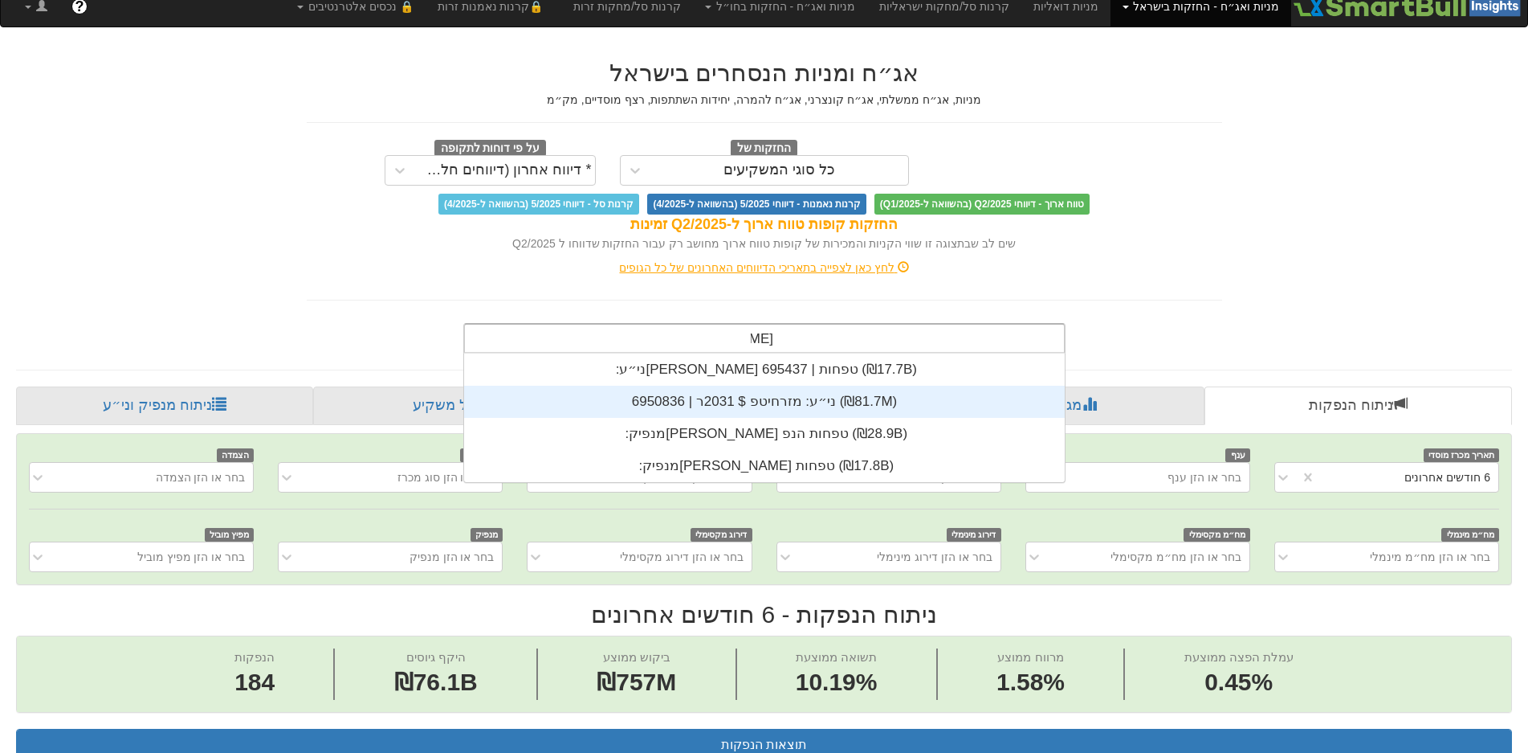  I want to click on span: טווח ארוך - דיווחי Q2/2025 (בהשוואה ל-Q1/2025), so click(982, 204).